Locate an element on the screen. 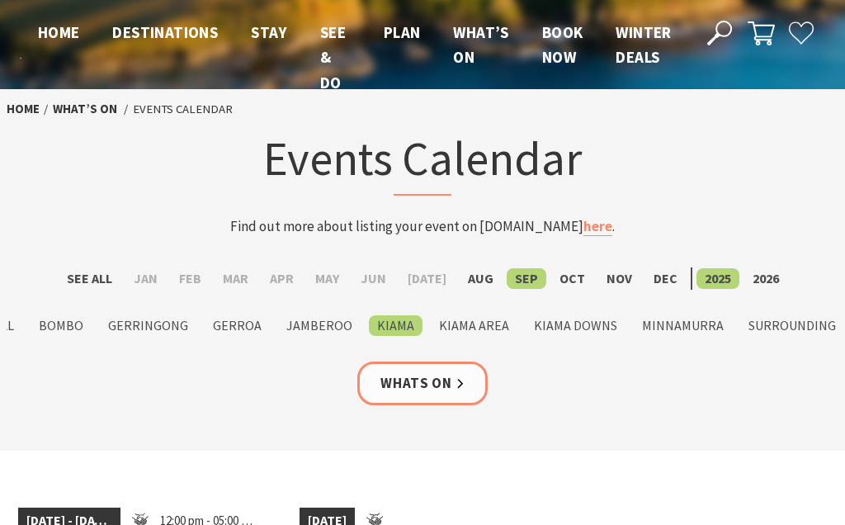 This screenshot has width=845, height=525. label: Oct is located at coordinates (572, 278).